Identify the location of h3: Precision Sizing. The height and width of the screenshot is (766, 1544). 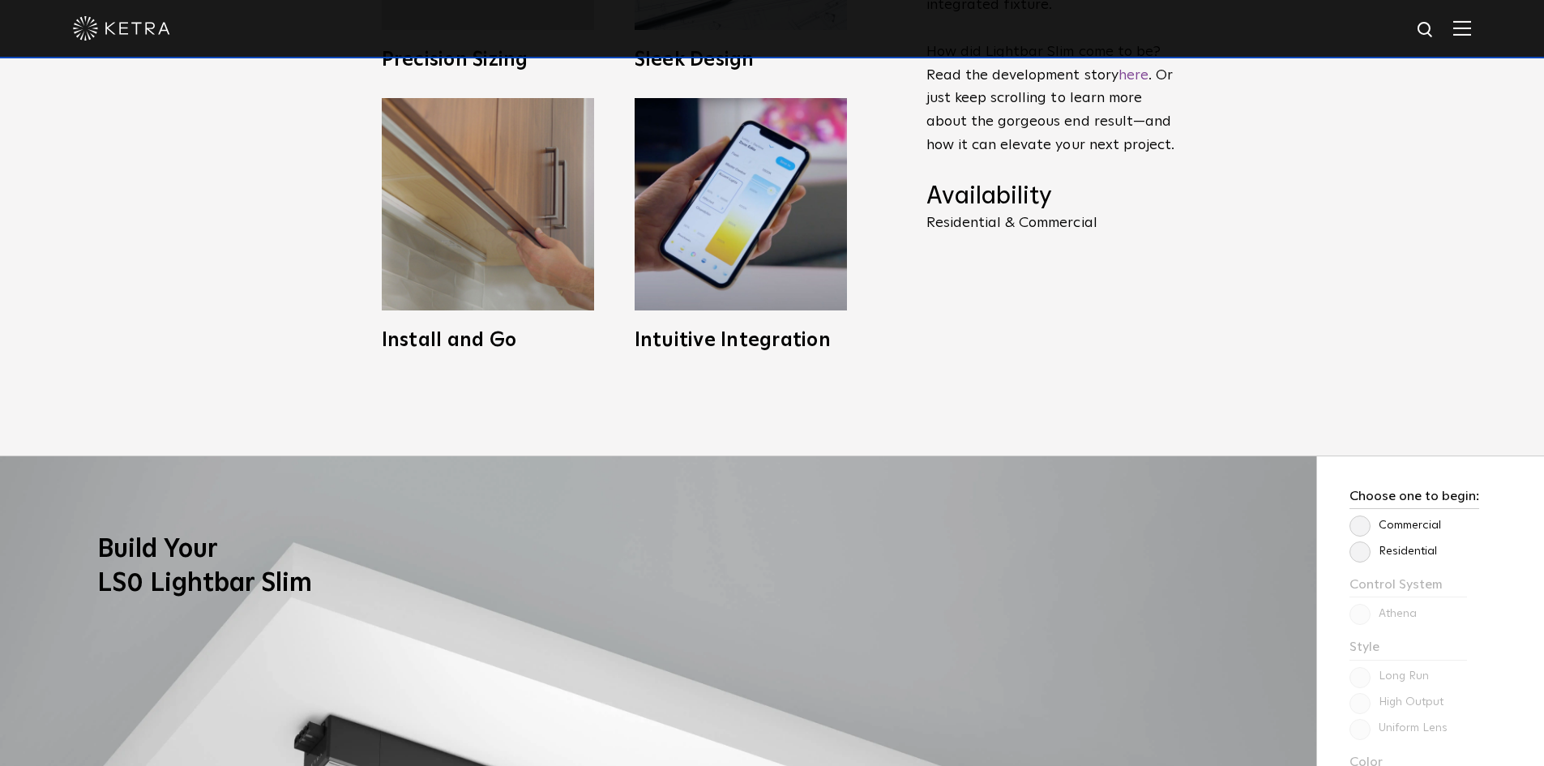
(488, 60).